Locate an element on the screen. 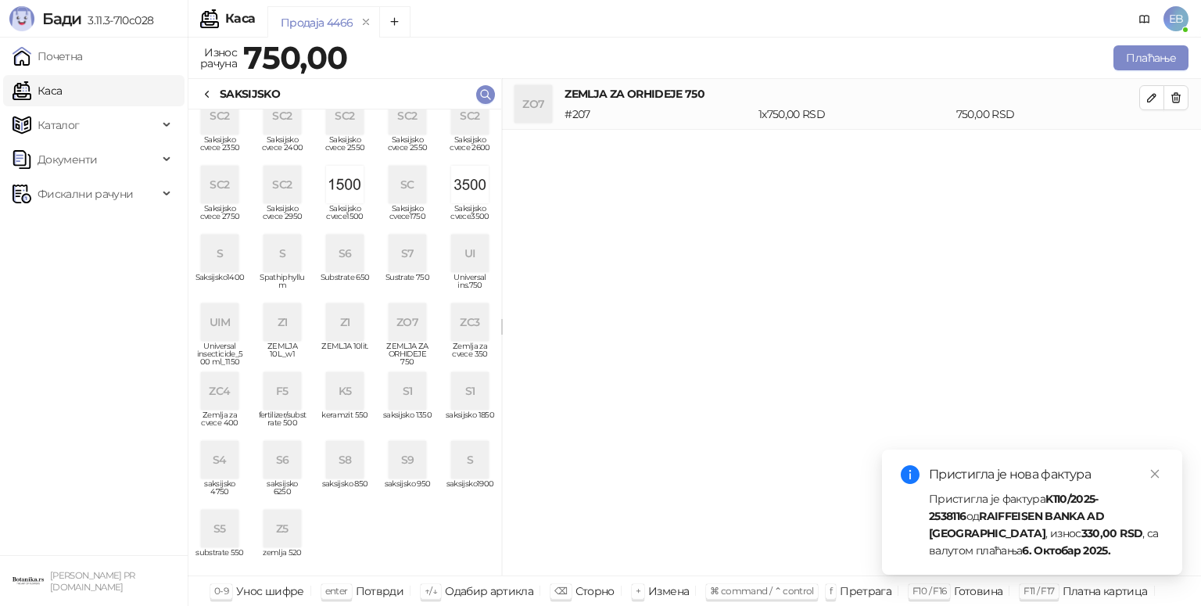 Image resolution: width=1201 pixels, height=606 pixels. span: Saksijsko1400 is located at coordinates (220, 285).